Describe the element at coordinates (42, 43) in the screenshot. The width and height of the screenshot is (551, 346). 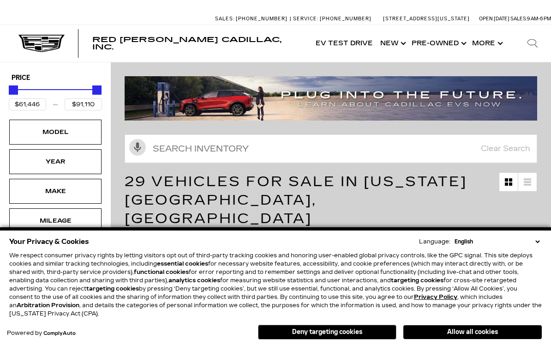
I see `img: Cadillac Dark Logo with Cadillac White Text` at that location.